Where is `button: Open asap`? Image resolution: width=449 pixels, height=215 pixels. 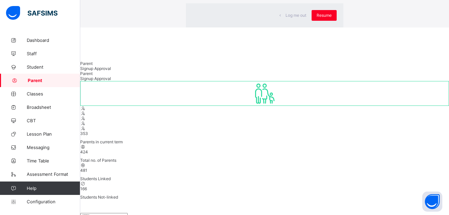
button: Open asap is located at coordinates (432, 201).